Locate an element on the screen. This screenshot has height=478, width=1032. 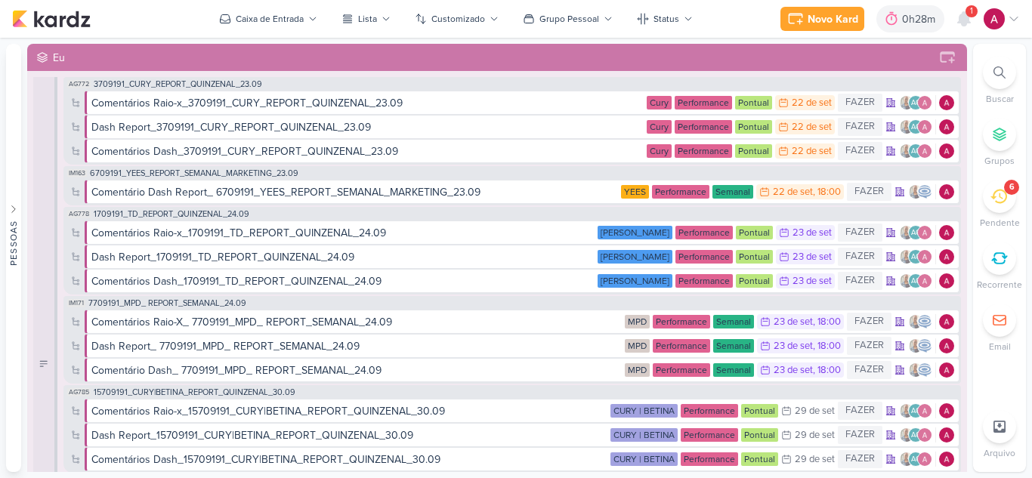
span: IM171 is located at coordinates (76, 303).